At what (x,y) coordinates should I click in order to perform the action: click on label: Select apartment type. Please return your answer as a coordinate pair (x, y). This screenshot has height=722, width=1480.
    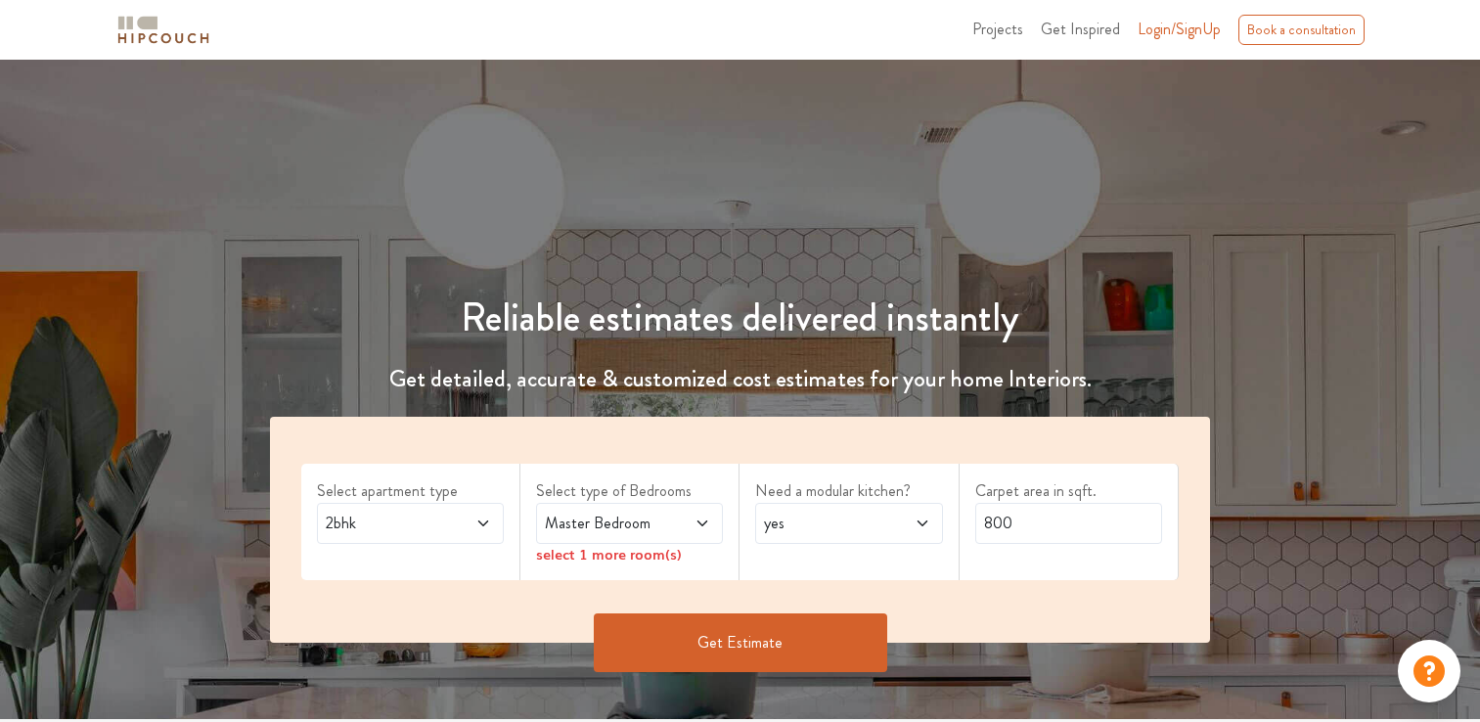
    Looking at the image, I should click on (410, 491).